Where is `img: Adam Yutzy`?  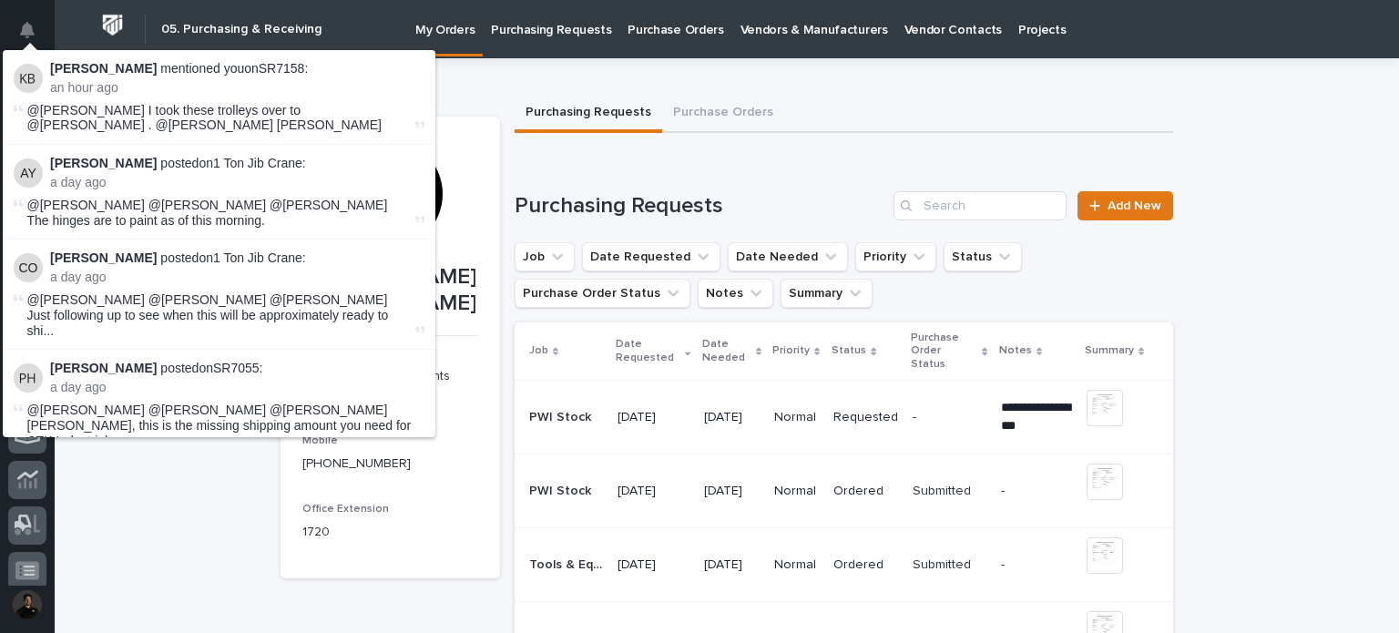
img: Adam Yutzy is located at coordinates (28, 173).